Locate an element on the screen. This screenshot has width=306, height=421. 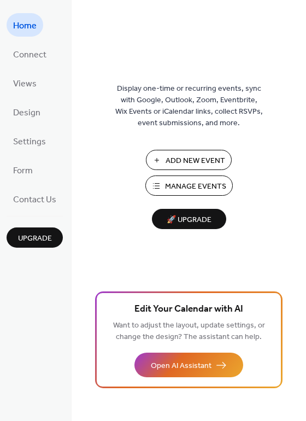
span: Form is located at coordinates (23, 171).